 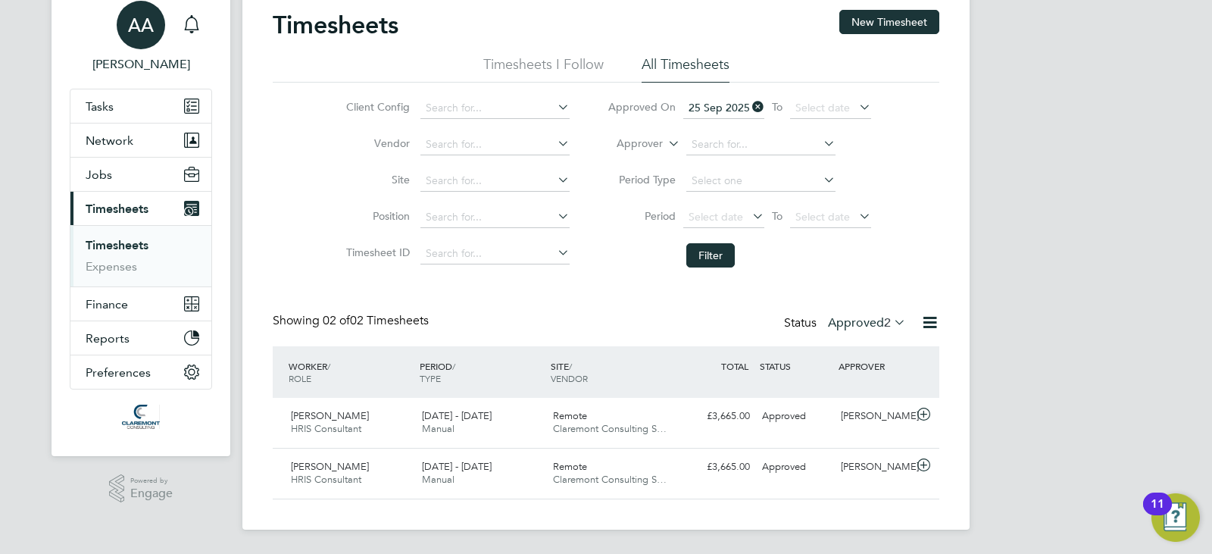 What do you see at coordinates (350, 372) in the screenshot?
I see `div: WORKER` at bounding box center [350, 372].